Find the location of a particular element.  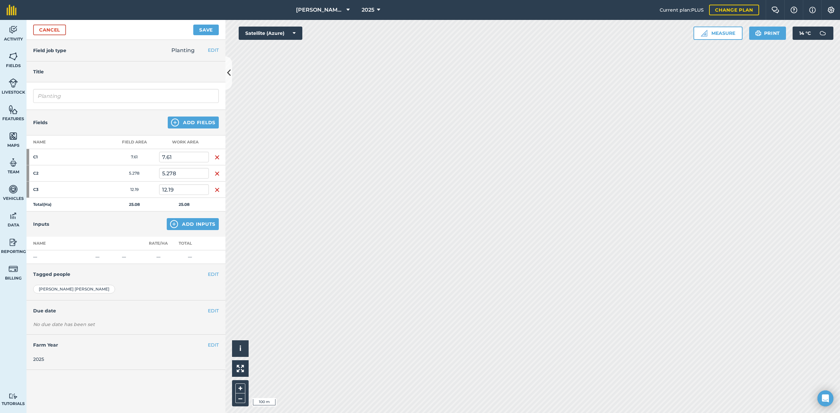

span: 2025 is located at coordinates (368, 10).